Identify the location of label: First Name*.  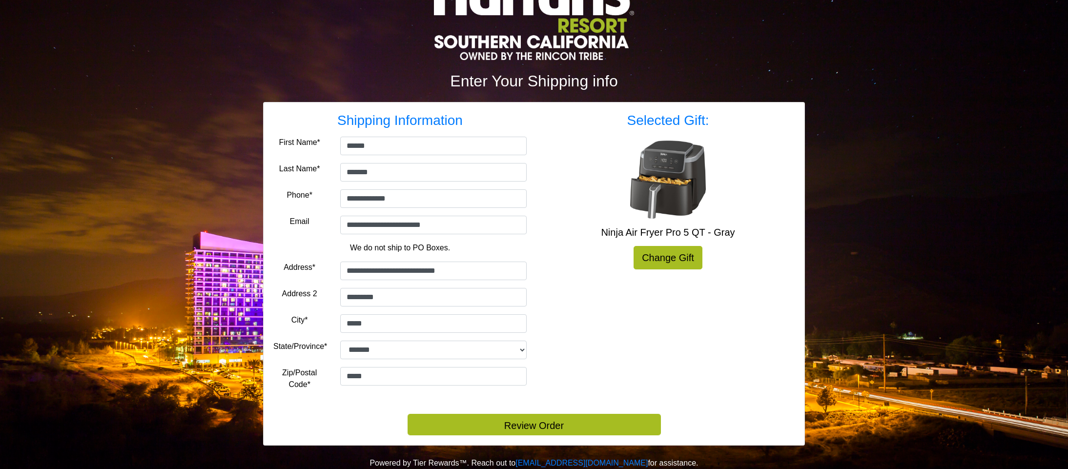
(299, 142).